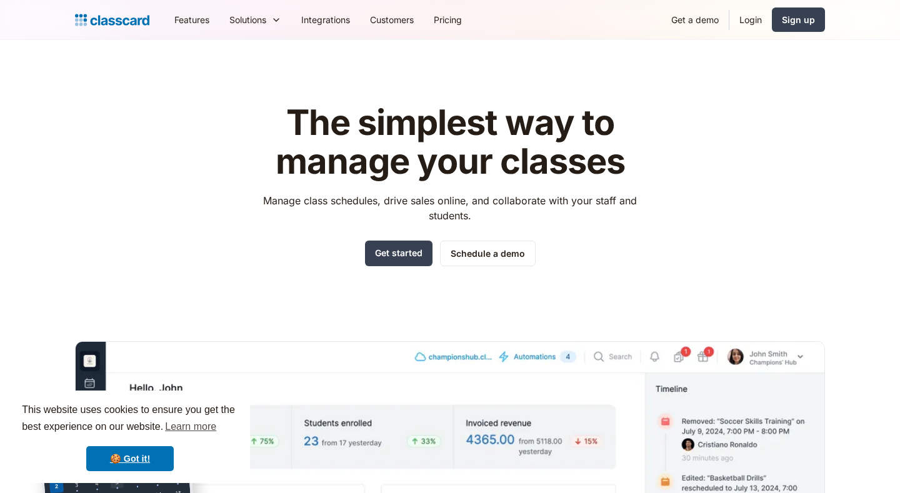 This screenshot has width=900, height=493. I want to click on a: Pricing, so click(448, 19).